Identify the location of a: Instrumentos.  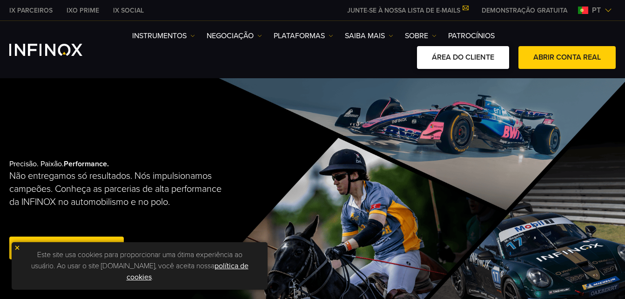
(163, 36).